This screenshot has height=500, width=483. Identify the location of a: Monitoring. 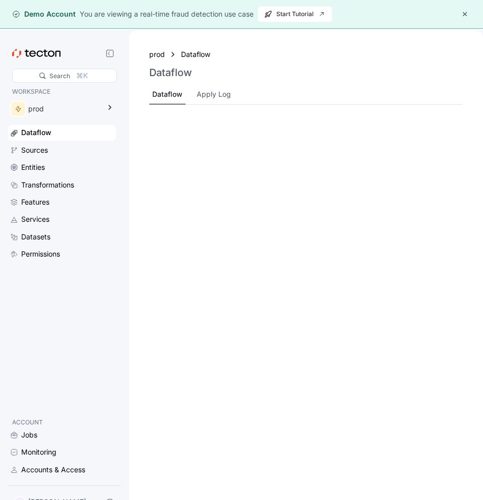
(62, 452).